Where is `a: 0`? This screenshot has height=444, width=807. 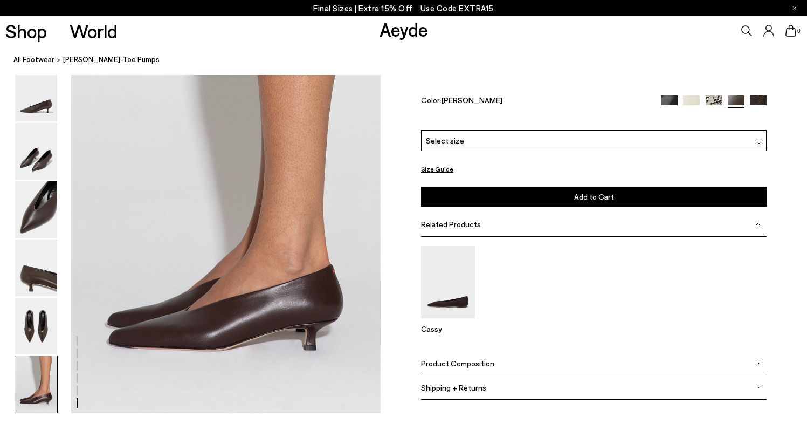 a: 0 is located at coordinates (791, 31).